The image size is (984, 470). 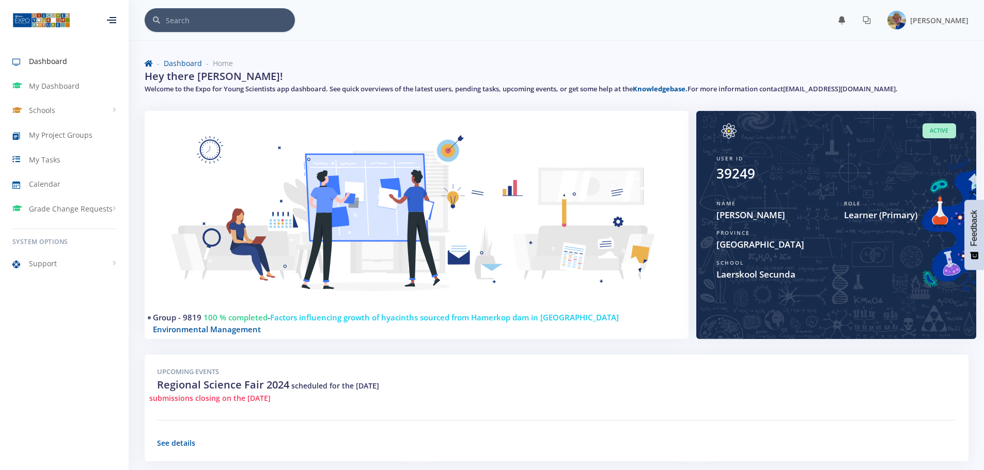 What do you see at coordinates (733, 233) in the screenshot?
I see `span: Province` at bounding box center [733, 233].